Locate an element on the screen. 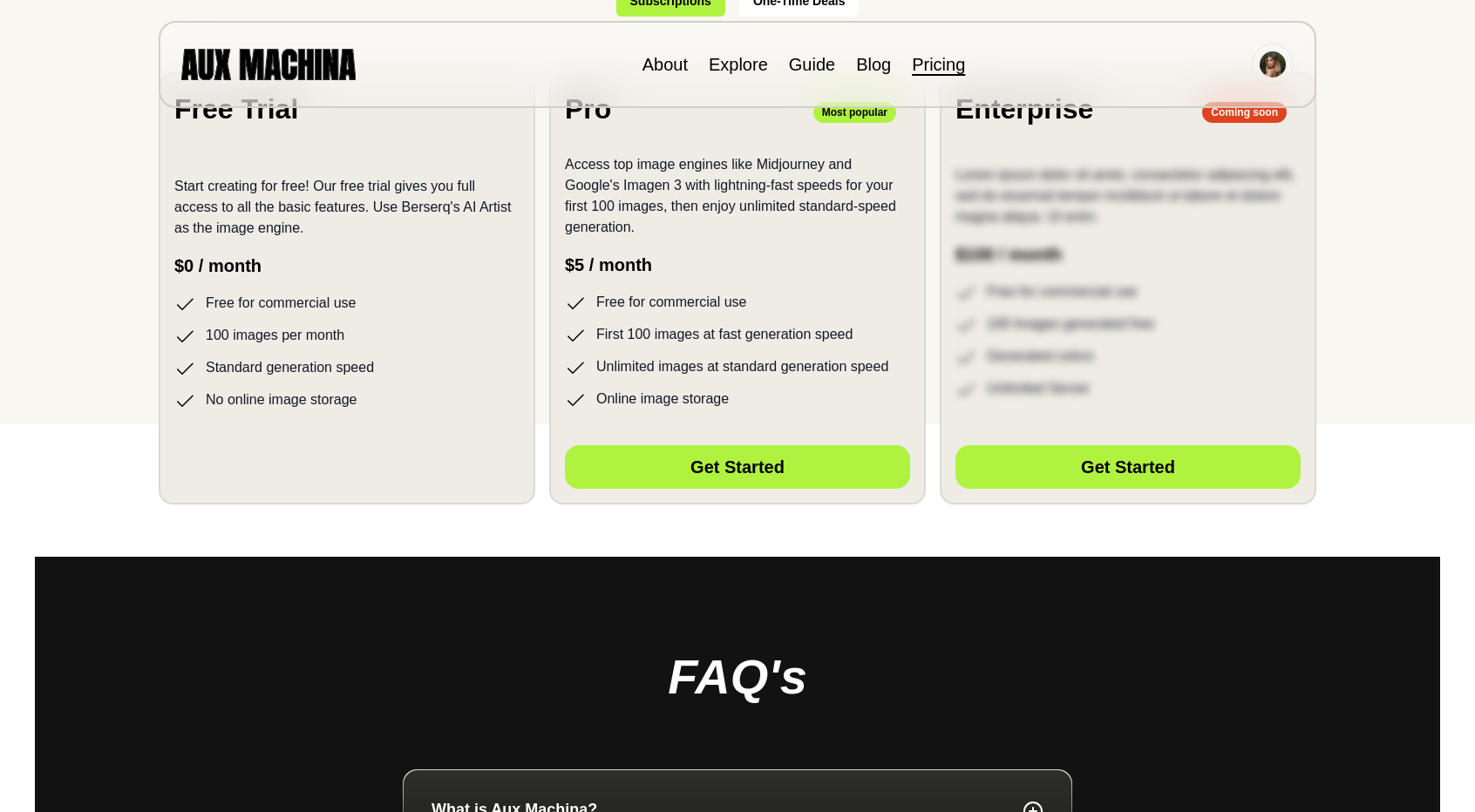  h2: Enterprise is located at coordinates (1024, 109).